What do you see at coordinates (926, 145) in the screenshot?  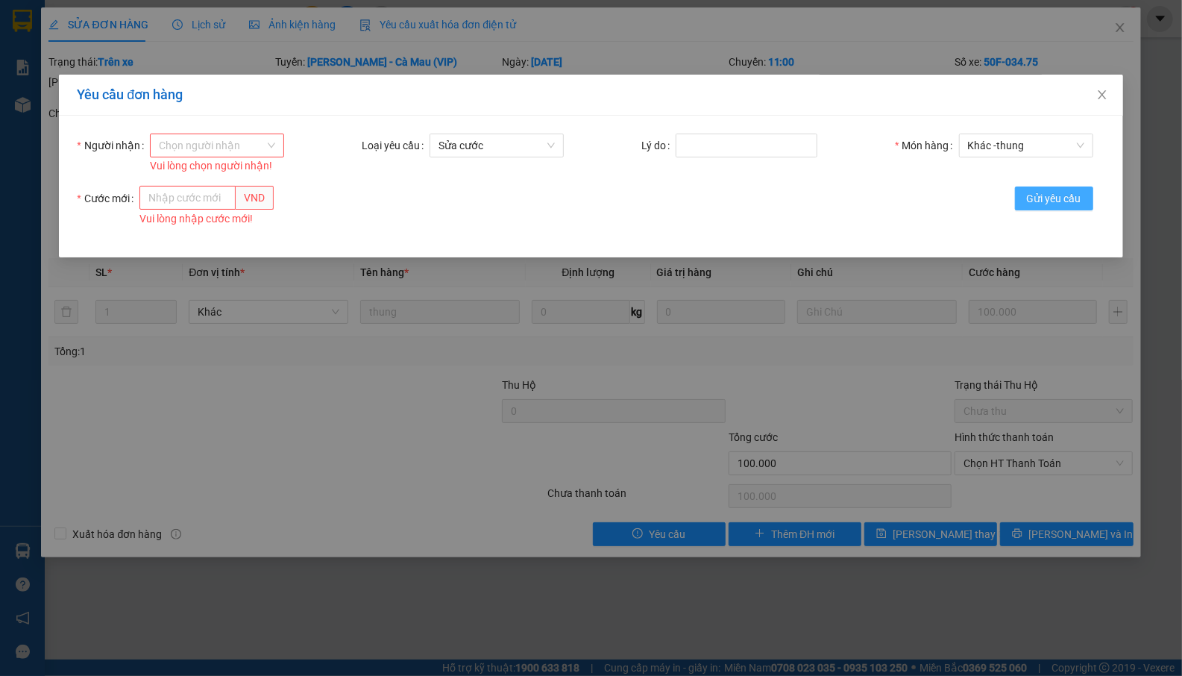 I see `label: Món hàng` at bounding box center [926, 145].